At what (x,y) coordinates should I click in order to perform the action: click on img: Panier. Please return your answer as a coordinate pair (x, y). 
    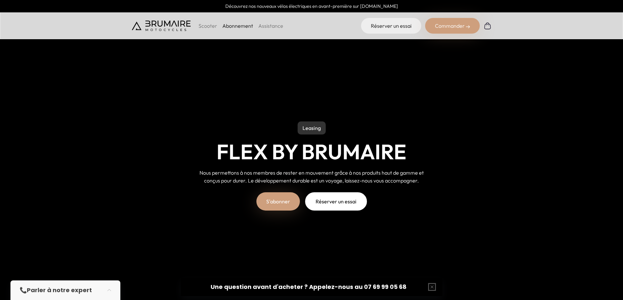
    Looking at the image, I should click on (487, 26).